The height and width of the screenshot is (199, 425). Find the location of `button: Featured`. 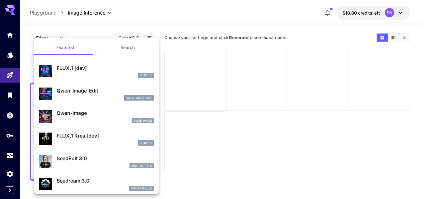

button: Featured is located at coordinates (65, 48).